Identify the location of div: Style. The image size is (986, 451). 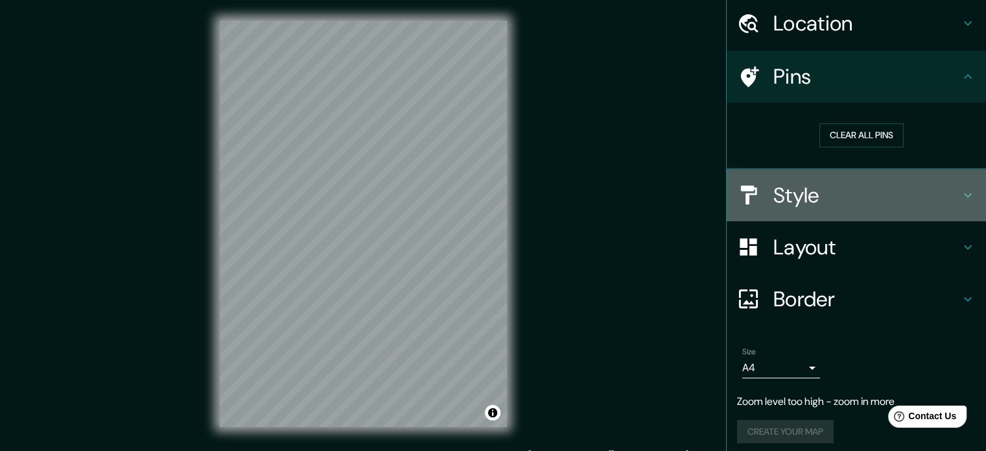
(856, 195).